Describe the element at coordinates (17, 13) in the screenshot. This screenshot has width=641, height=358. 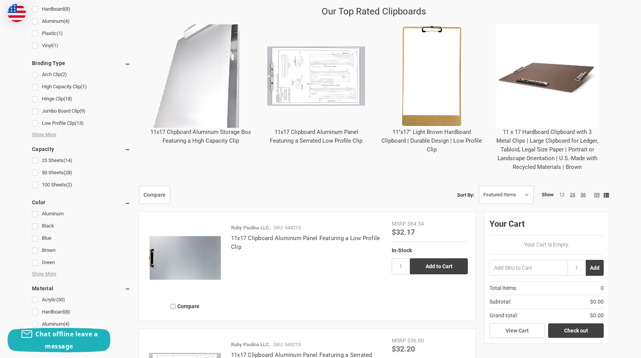
I see `img: duty and tax information for United States` at that location.